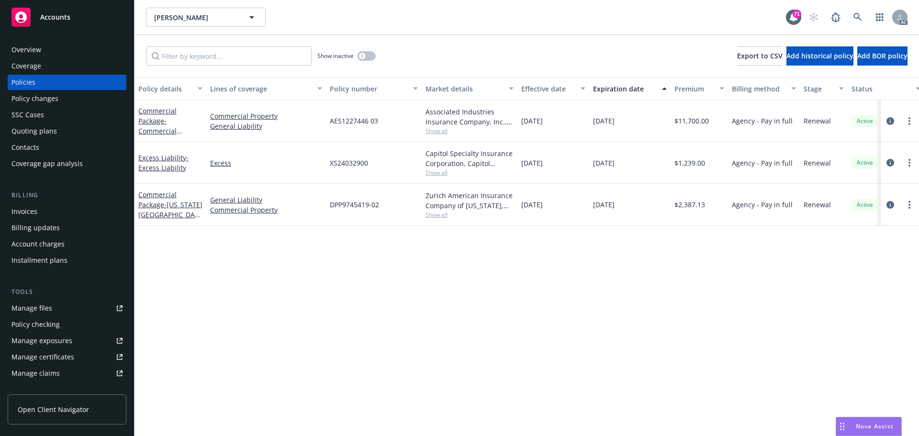 The width and height of the screenshot is (919, 436). What do you see at coordinates (882, 56) in the screenshot?
I see `span: Add BOR policy` at bounding box center [882, 56].